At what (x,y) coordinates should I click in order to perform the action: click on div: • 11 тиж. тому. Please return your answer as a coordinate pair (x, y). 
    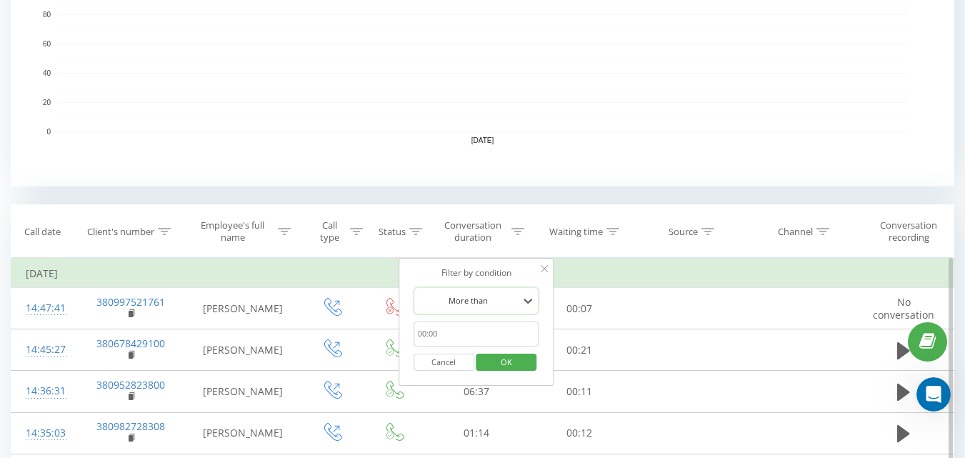
    Looking at the image, I should click on (116, 230).